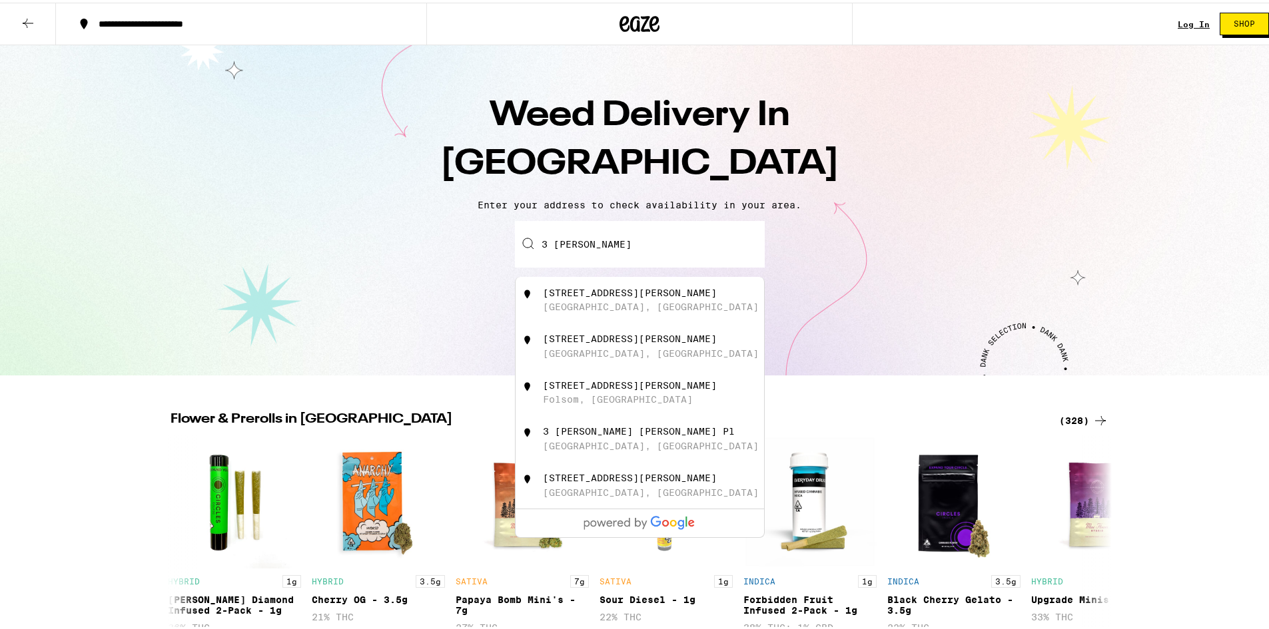 This screenshot has width=1269, height=629. Describe the element at coordinates (954, 603) in the screenshot. I see `div: Black Cherry Gelato - 3.5g` at that location.